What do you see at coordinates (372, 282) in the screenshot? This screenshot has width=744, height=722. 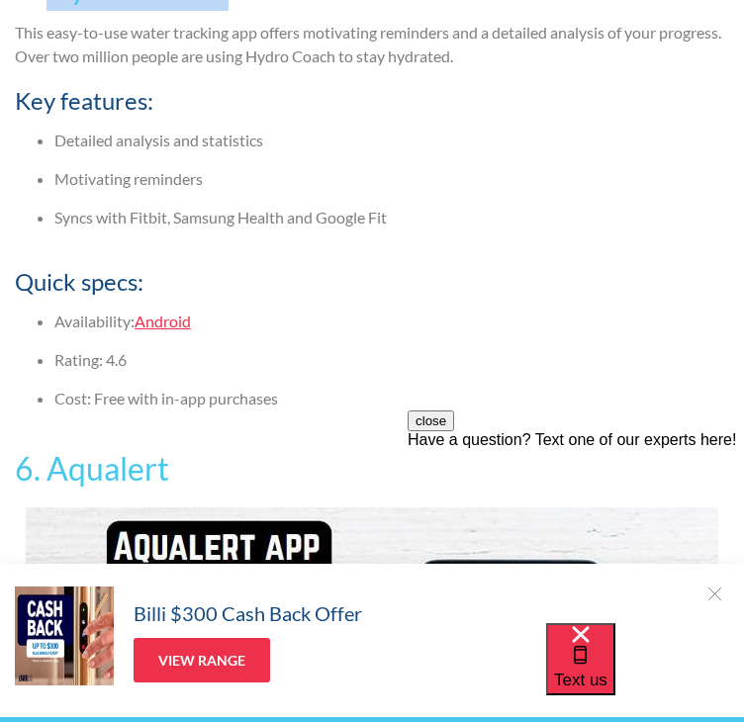 I see `h4: Quick specs:` at bounding box center [372, 282].